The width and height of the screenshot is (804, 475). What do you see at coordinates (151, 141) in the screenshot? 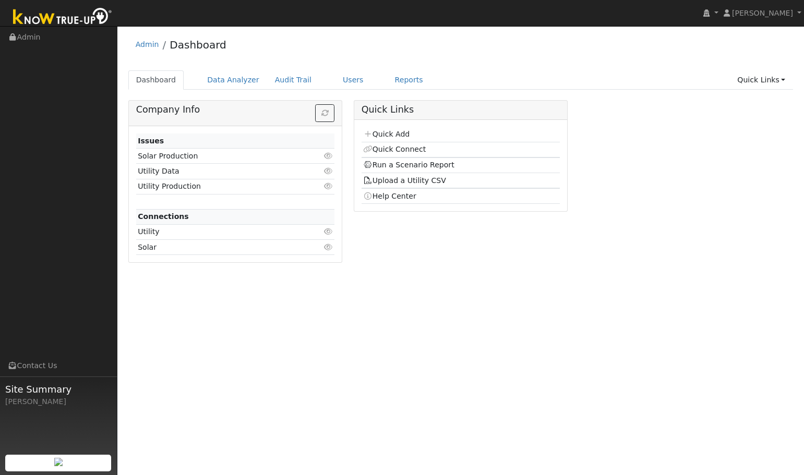
I see `strong: Issues` at bounding box center [151, 141].